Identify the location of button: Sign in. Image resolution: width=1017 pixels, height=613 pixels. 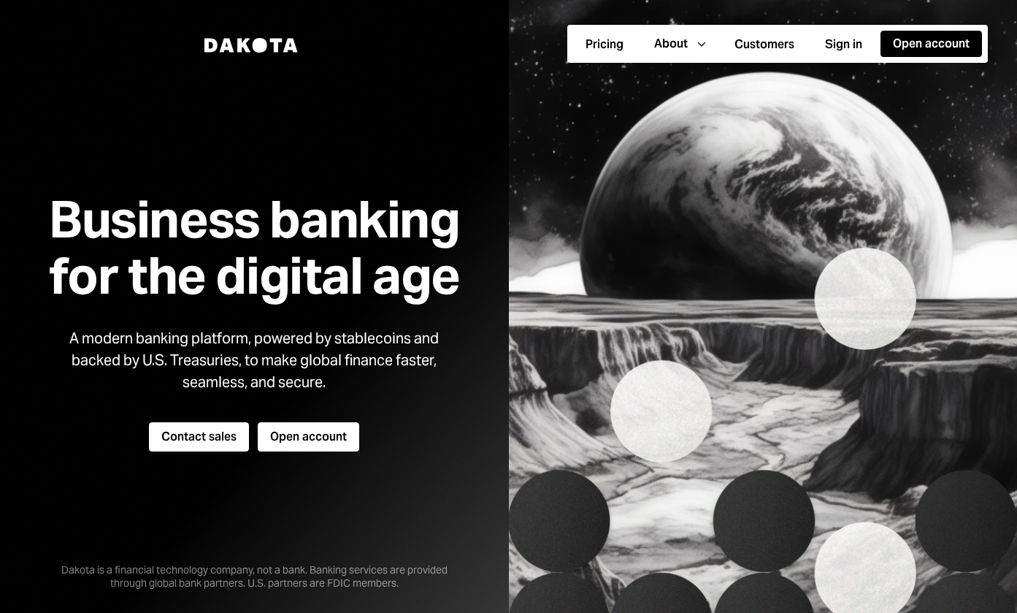
(844, 45).